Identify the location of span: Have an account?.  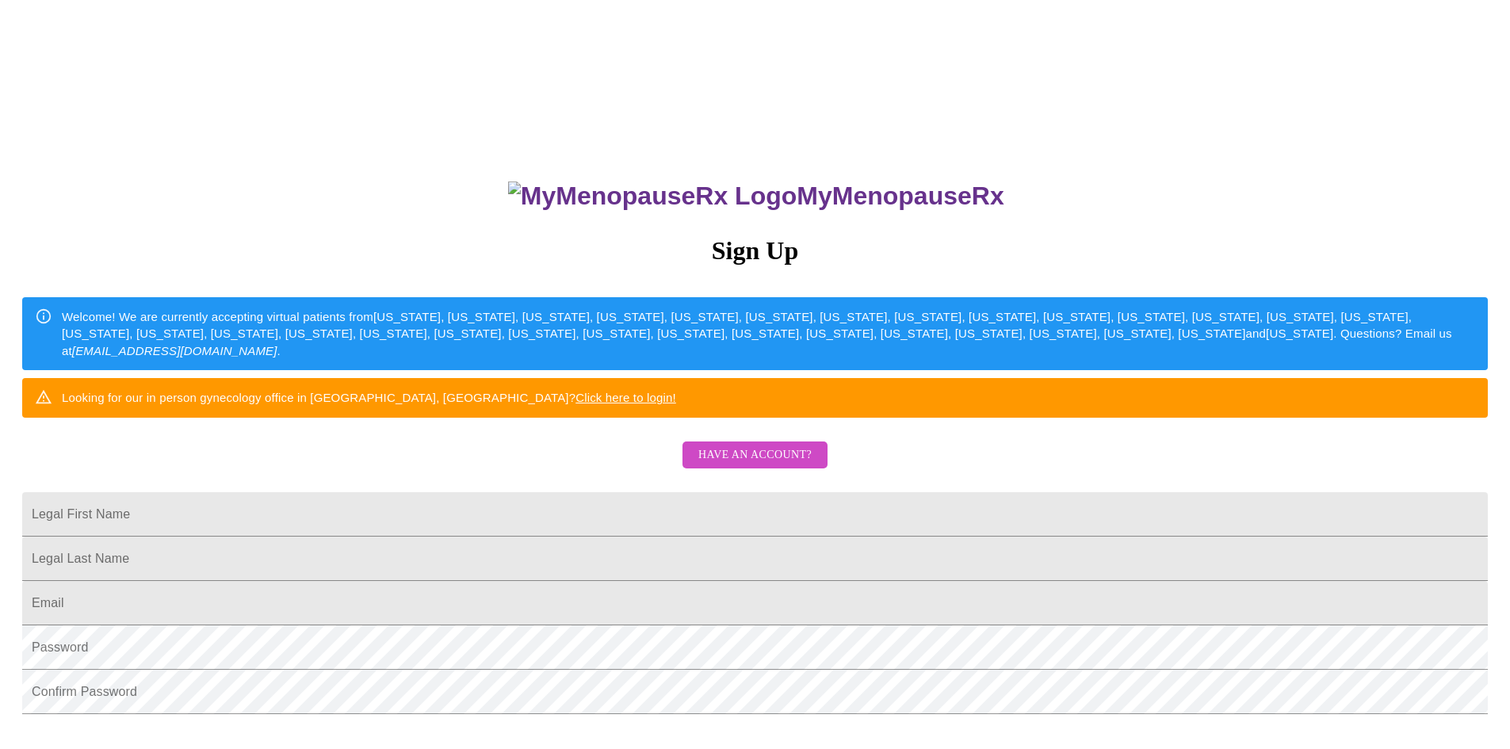
(755, 455).